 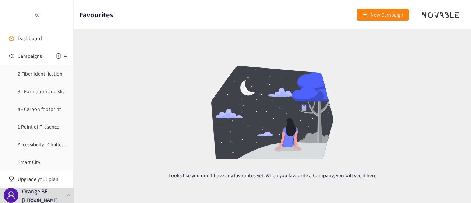 What do you see at coordinates (11, 56) in the screenshot?
I see `span: sound` at bounding box center [11, 56].